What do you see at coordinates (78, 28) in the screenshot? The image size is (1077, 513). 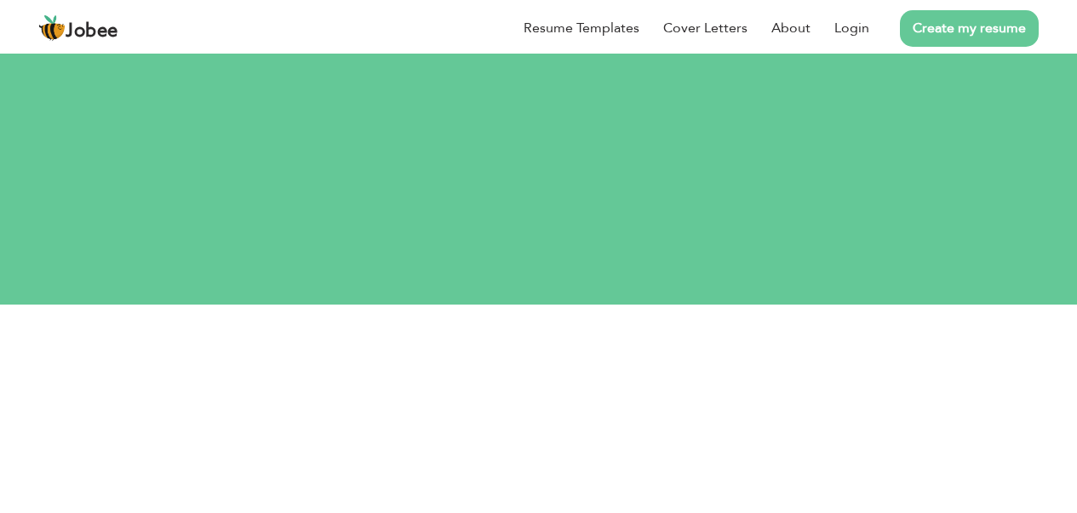 I see `a: Jobee` at bounding box center [78, 28].